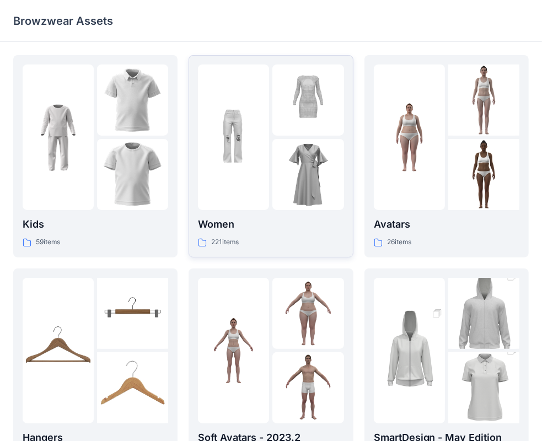  Describe the element at coordinates (399, 242) in the screenshot. I see `p: 26 items` at that location.